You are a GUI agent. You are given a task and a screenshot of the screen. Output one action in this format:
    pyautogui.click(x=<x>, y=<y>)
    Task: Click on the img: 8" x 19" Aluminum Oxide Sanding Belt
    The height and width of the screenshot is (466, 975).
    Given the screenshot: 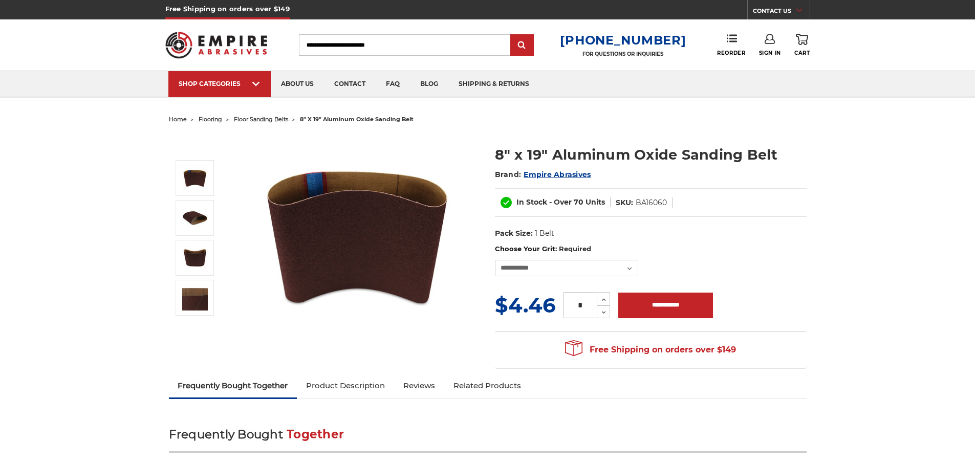 What is the action you would take?
    pyautogui.click(x=195, y=298)
    